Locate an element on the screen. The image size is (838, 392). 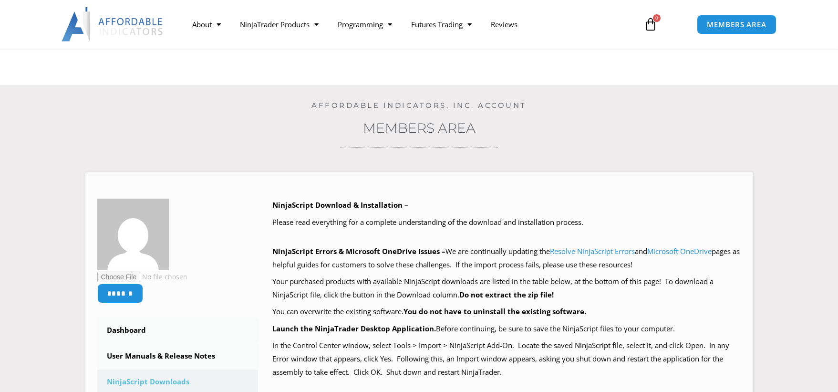
a: Reviews is located at coordinates (504, 24).